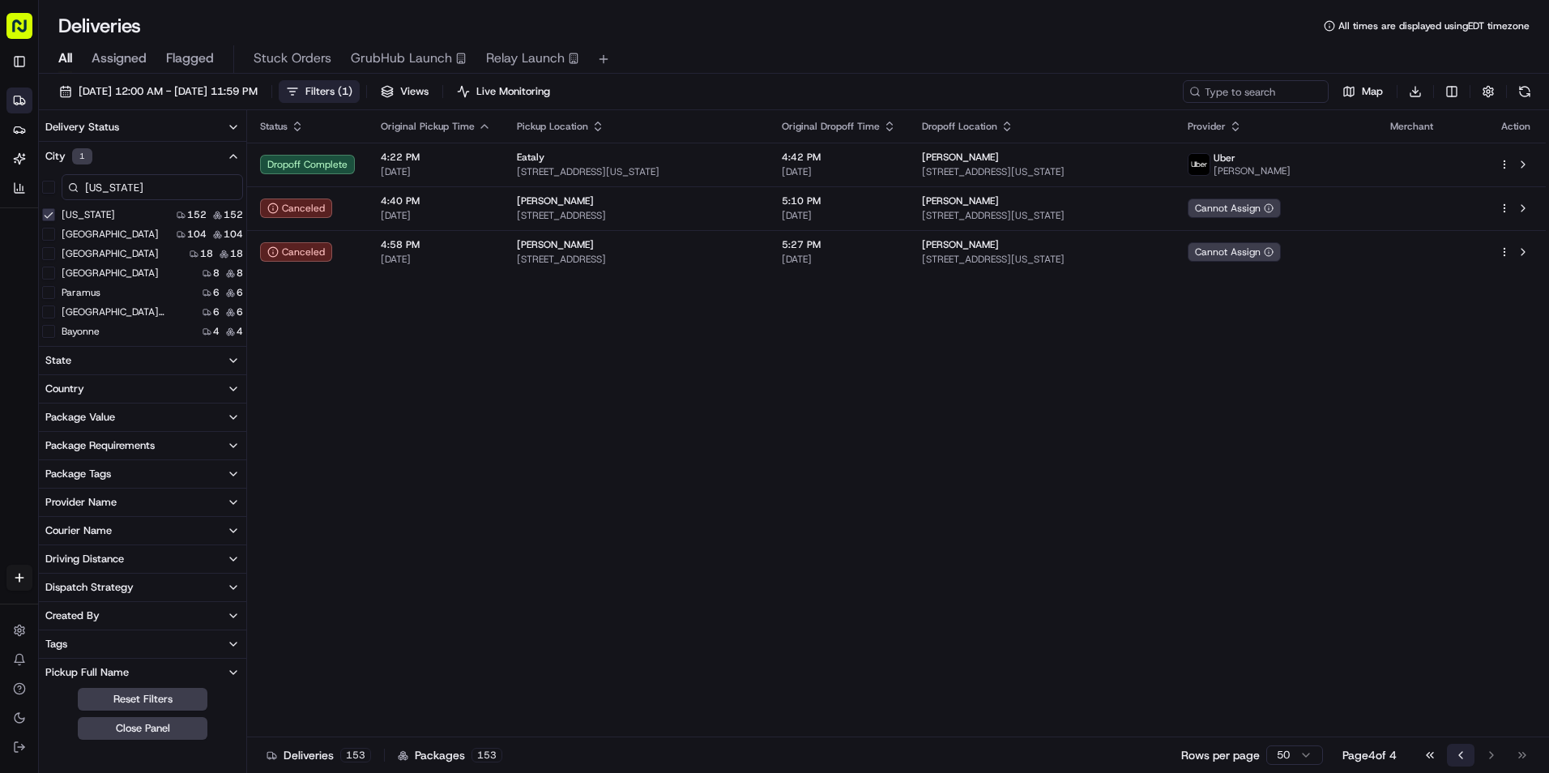  Describe the element at coordinates (80, 417) in the screenshot. I see `div: Package Value` at that location.